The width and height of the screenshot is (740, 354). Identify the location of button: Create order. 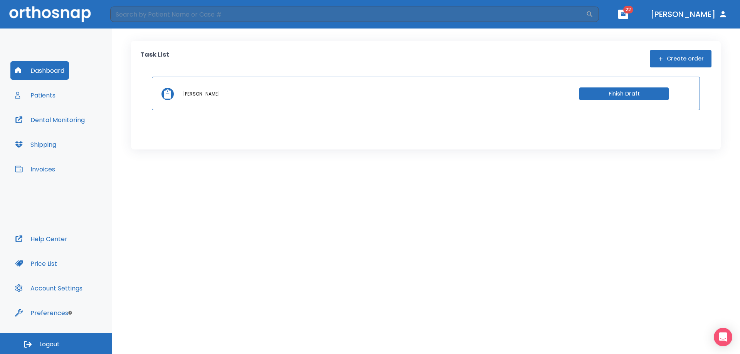
(681, 59).